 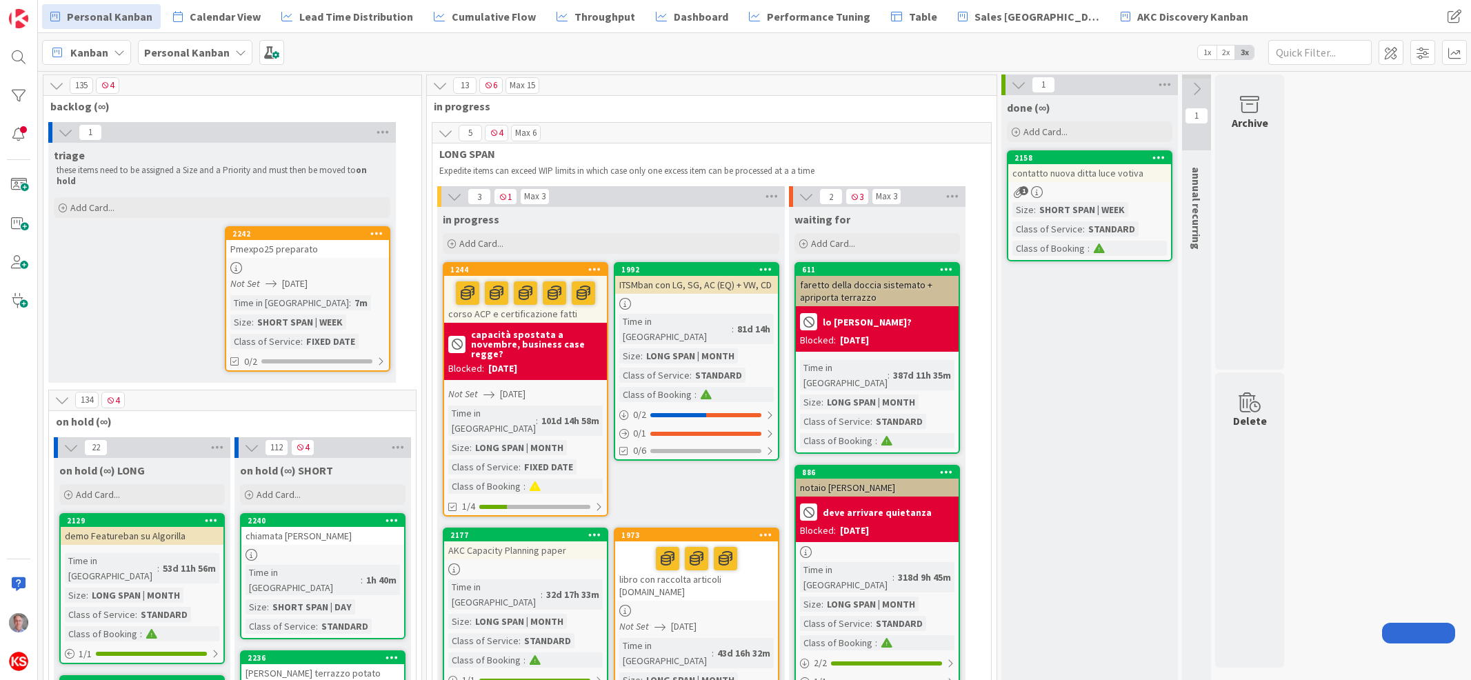 I want to click on span: 135, so click(x=81, y=86).